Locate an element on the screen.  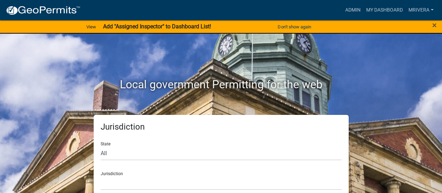
strong: Add "Assigned Inspector" to Dashboard List! is located at coordinates (157, 26).